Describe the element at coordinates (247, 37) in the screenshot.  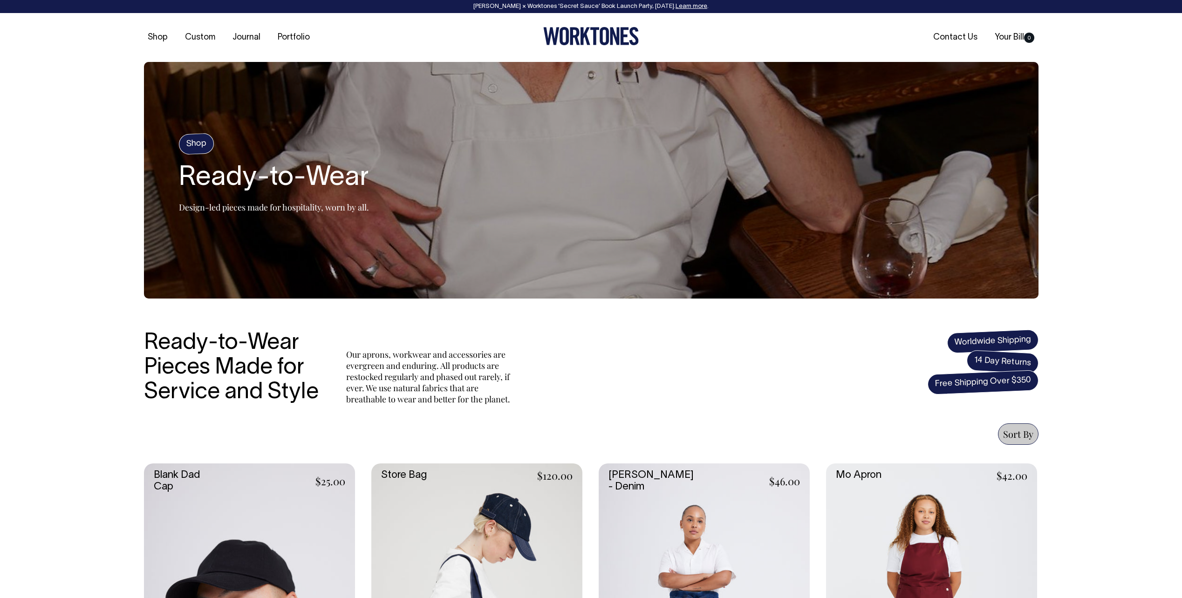
I see `a: Journal` at that location.